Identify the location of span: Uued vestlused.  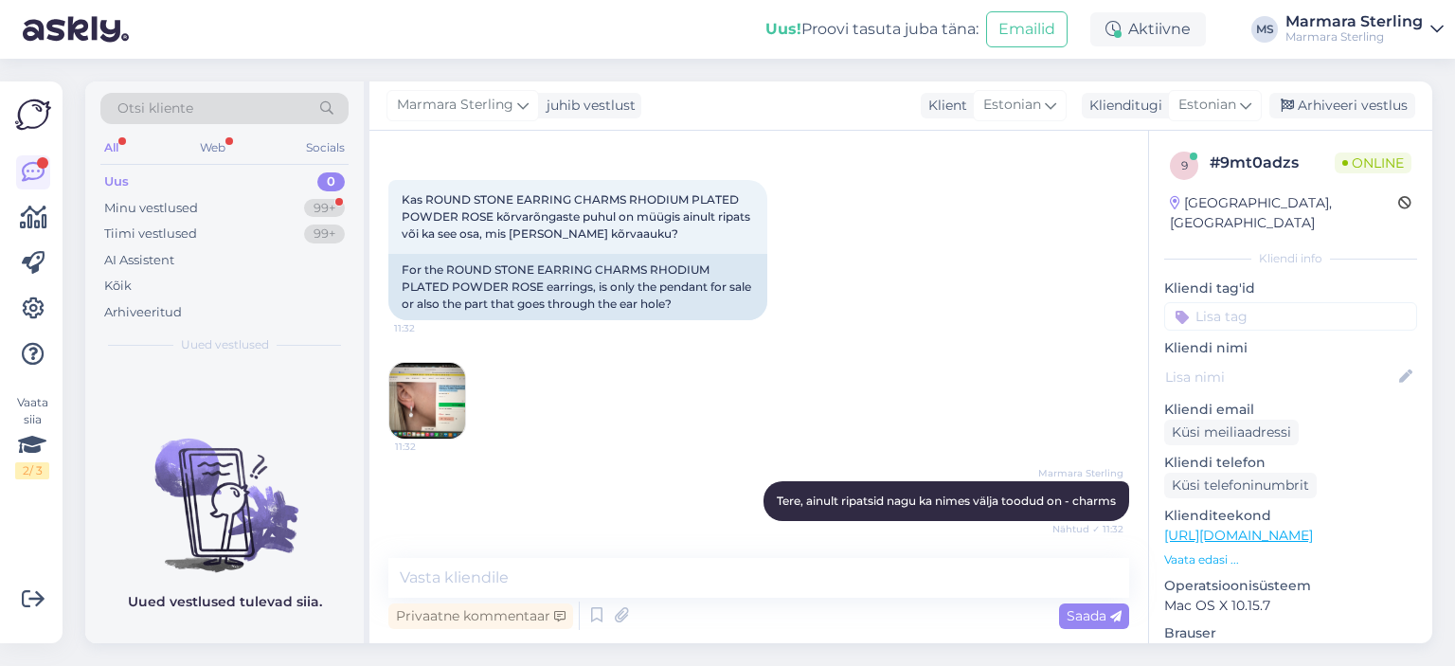
(225, 345).